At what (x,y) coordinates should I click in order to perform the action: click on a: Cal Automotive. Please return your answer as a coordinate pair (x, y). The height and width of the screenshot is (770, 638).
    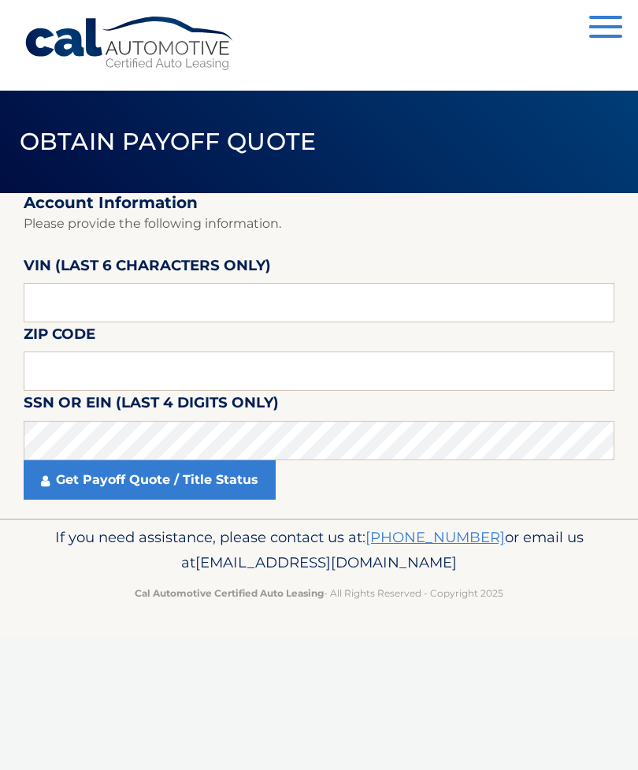
    Looking at the image, I should click on (130, 43).